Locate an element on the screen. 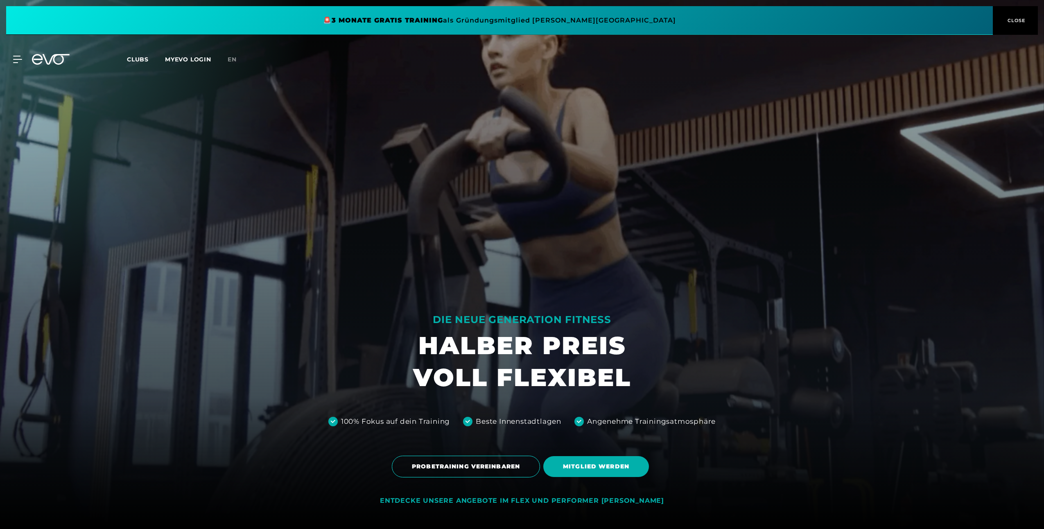 Image resolution: width=1044 pixels, height=529 pixels. a: MYEVO LOGIN is located at coordinates (188, 59).